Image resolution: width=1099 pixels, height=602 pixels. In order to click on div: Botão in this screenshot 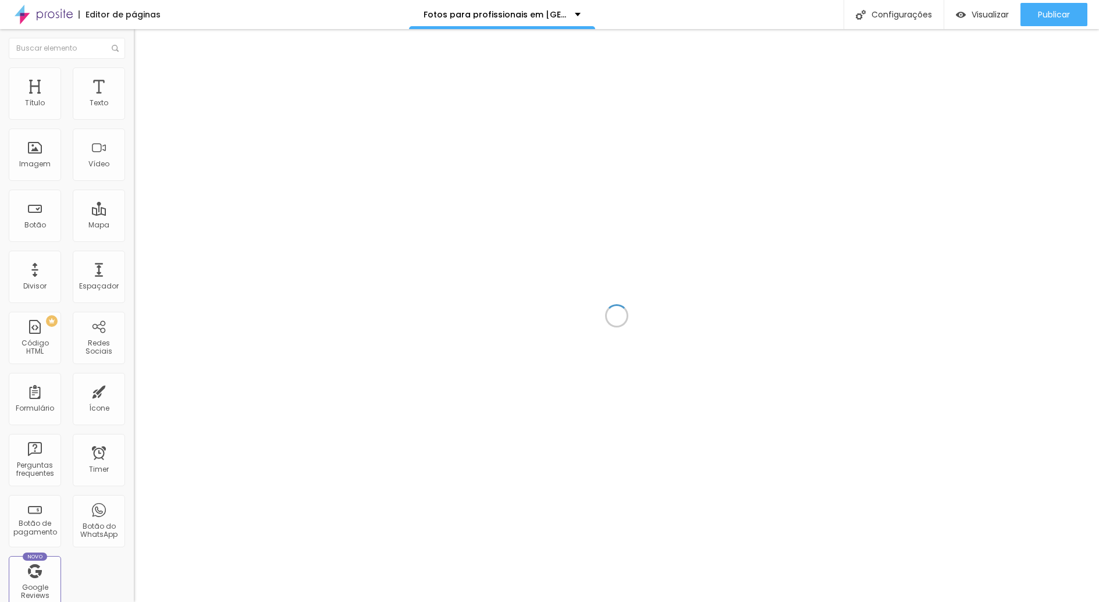, I will do `click(35, 225)`.